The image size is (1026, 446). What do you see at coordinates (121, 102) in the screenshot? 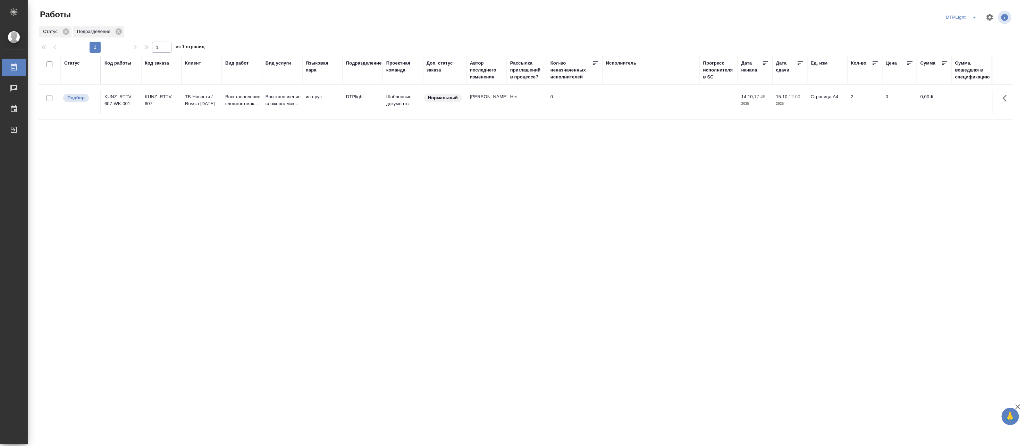
I see `td: KUNZ_RTTV-607-WK-001` at bounding box center [121, 102].